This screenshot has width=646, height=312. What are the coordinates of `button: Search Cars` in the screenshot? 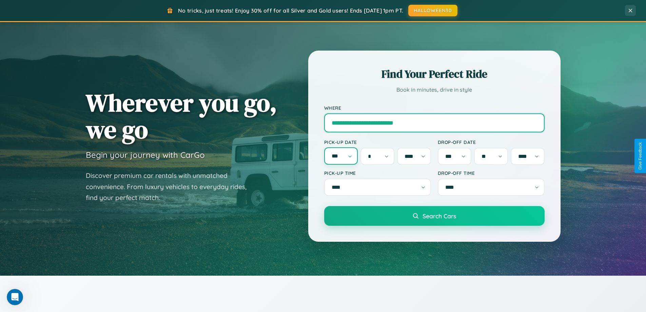 It's located at (435, 216).